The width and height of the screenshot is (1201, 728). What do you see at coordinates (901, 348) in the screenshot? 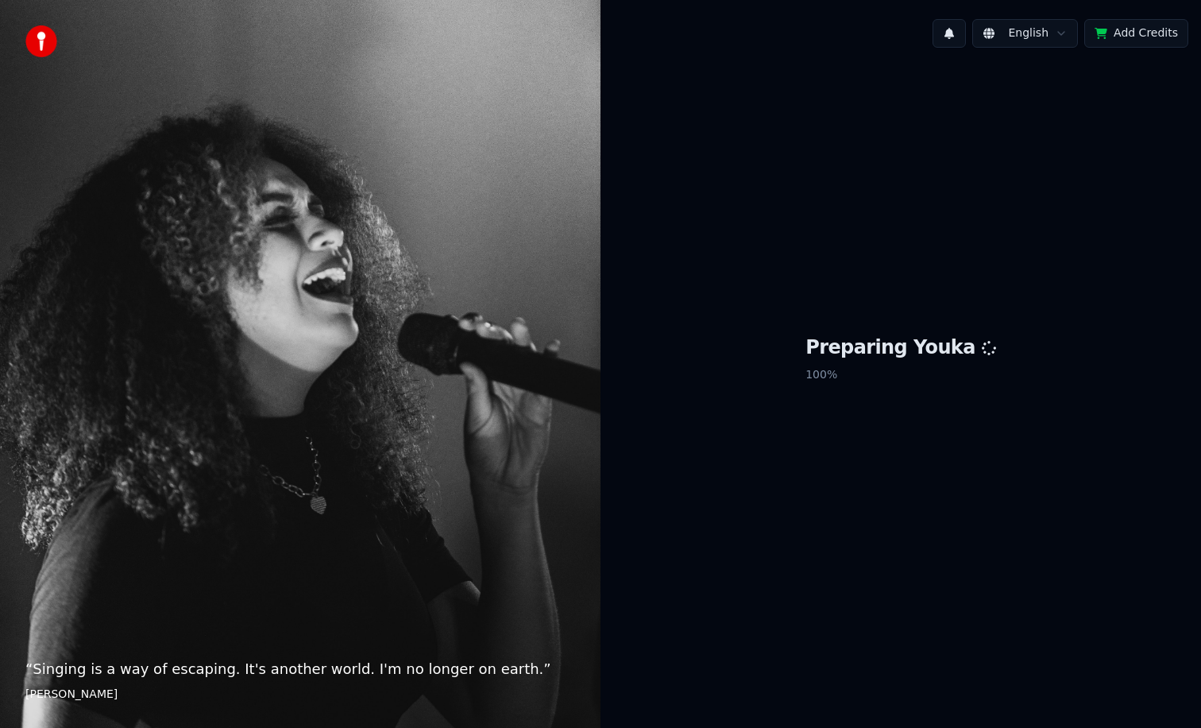
I see `h1: Preparing Youka` at bounding box center [901, 348].